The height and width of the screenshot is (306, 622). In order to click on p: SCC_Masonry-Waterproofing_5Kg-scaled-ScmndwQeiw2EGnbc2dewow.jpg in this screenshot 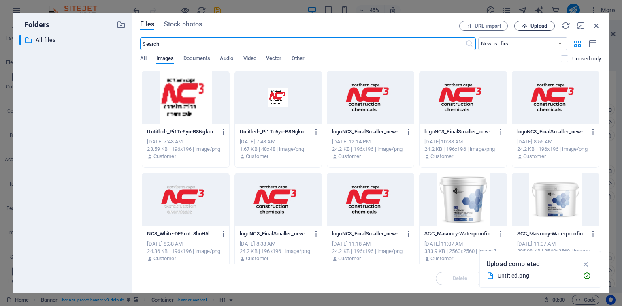, I will do `click(552, 234)`.